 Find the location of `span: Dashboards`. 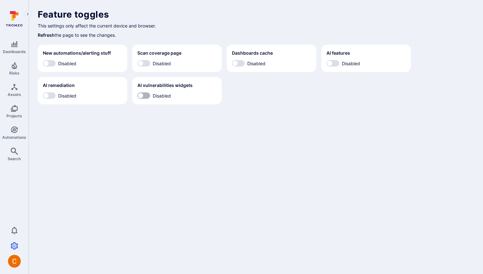

span: Dashboards is located at coordinates (14, 51).